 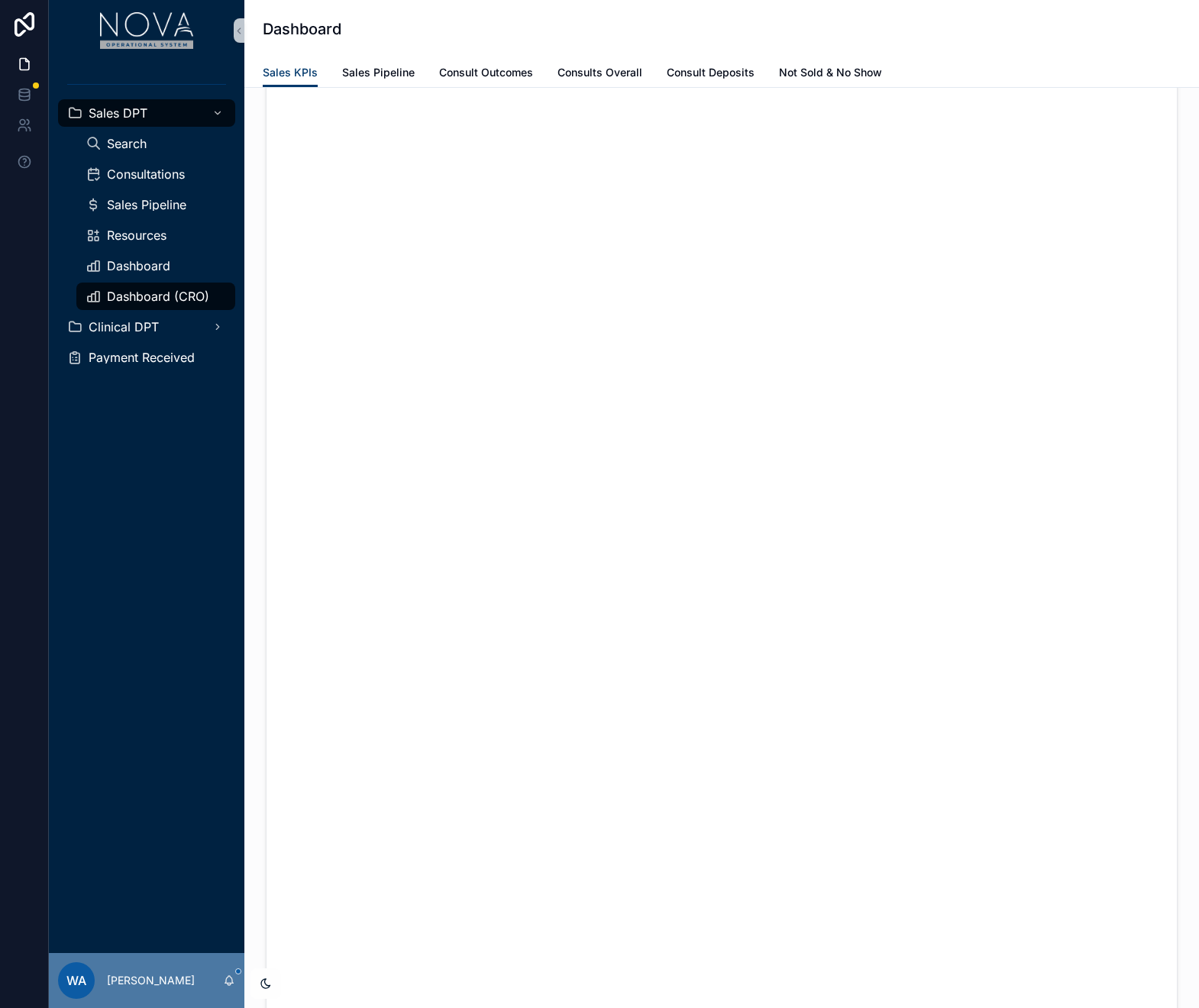 What do you see at coordinates (486, 74) in the screenshot?
I see `a: Consult Outcomes` at bounding box center [486, 74].